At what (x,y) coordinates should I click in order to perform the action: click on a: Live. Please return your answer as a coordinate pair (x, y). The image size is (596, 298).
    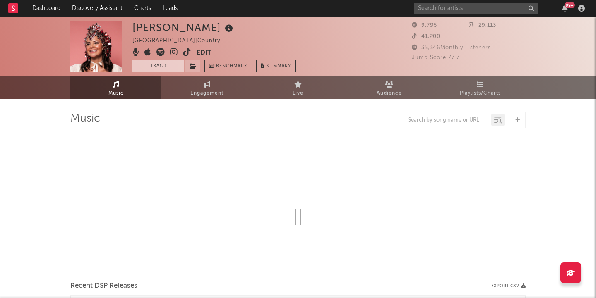
    Looking at the image, I should click on (298, 88).